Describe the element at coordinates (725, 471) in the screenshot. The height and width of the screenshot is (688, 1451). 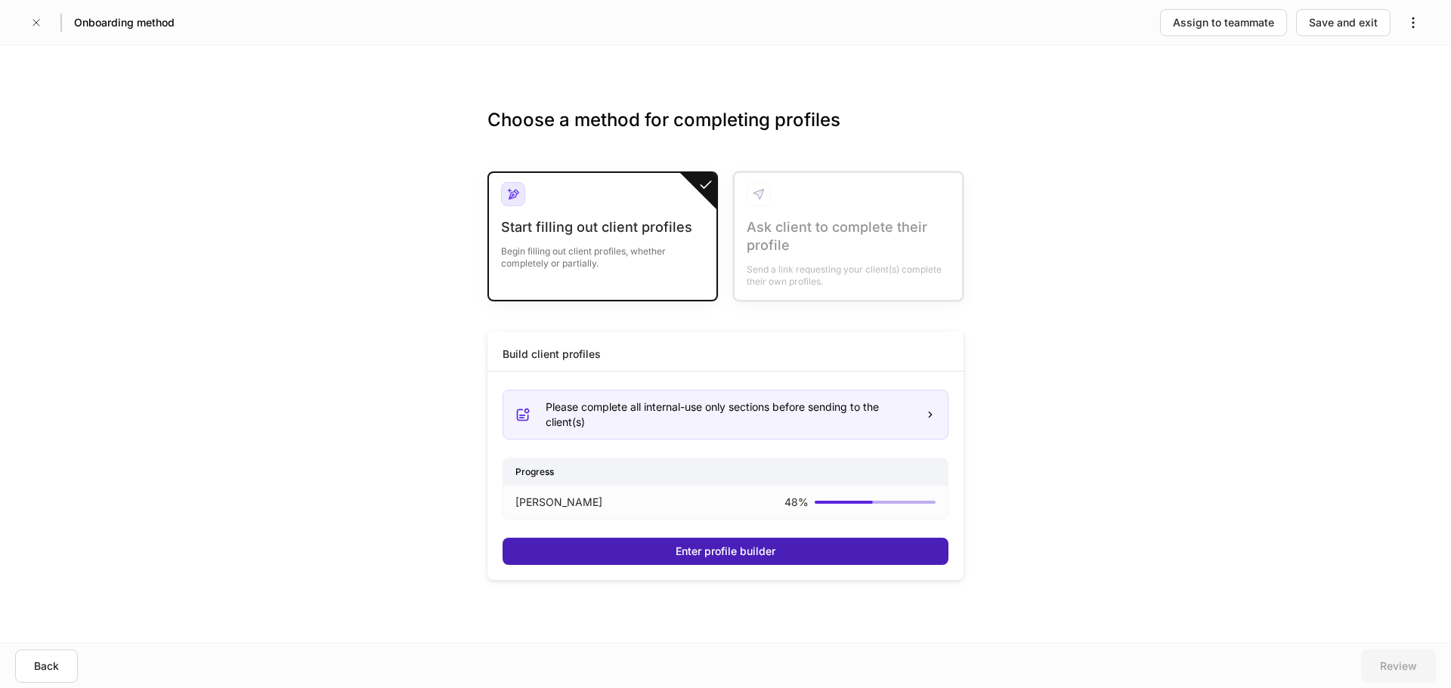
I see `div: Progress` at that location.